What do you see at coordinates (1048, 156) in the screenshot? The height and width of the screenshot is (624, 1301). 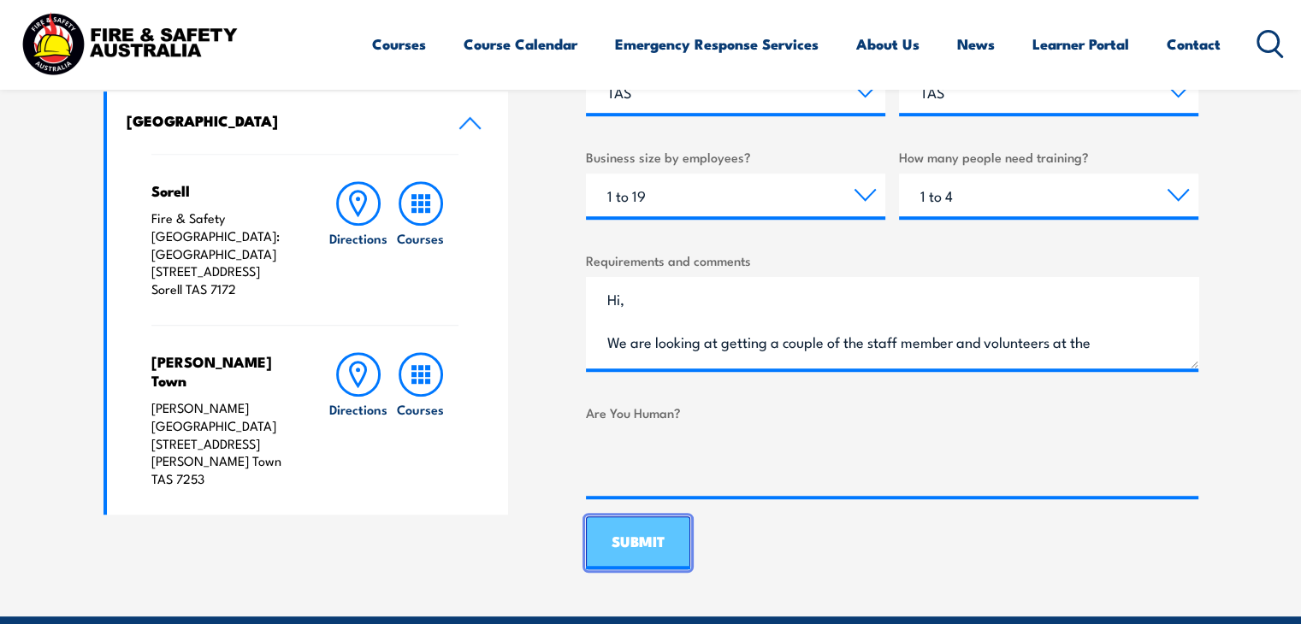 I see `label: How many people need training?` at bounding box center [1048, 156].